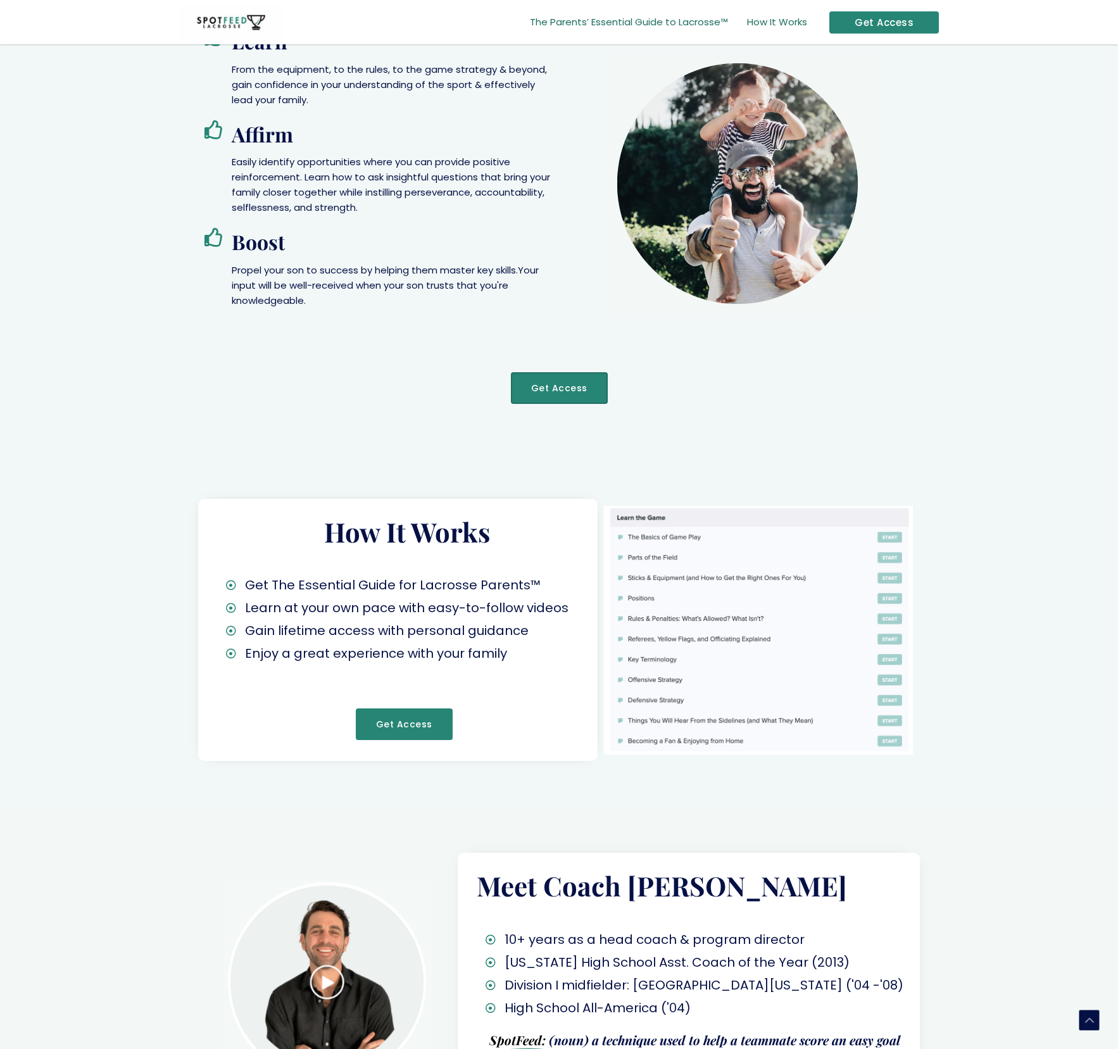 The width and height of the screenshot is (1118, 1049). I want to click on span: Learn, so click(260, 41).